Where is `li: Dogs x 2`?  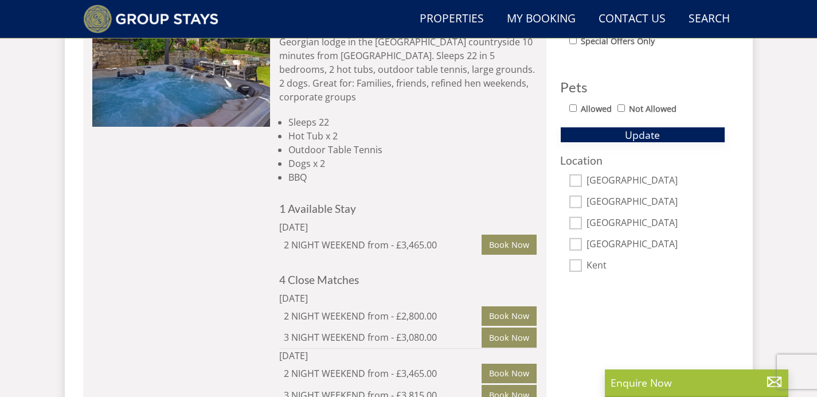 li: Dogs x 2 is located at coordinates (413, 163).